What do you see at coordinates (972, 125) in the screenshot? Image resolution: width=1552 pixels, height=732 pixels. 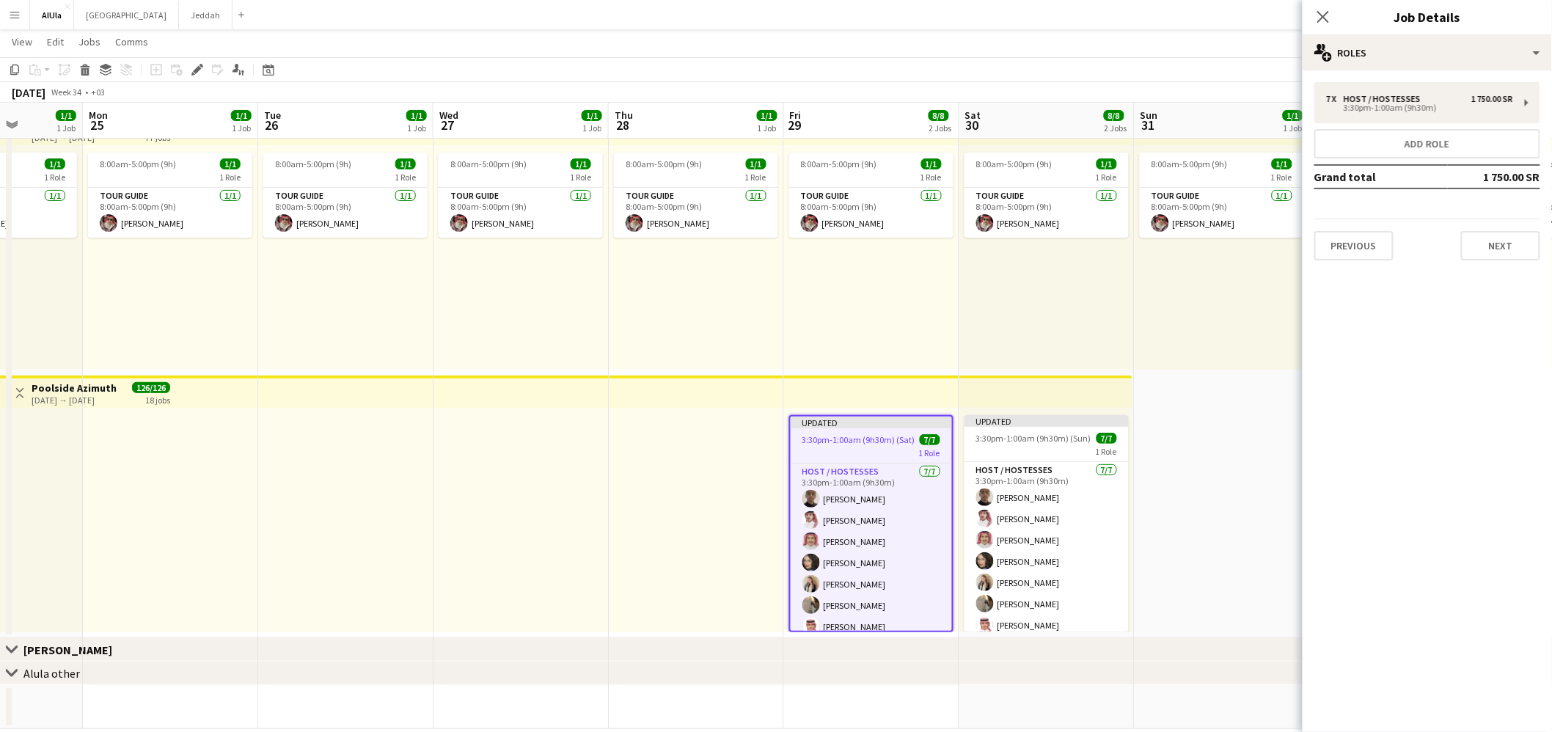 I see `span: 30` at bounding box center [972, 125].